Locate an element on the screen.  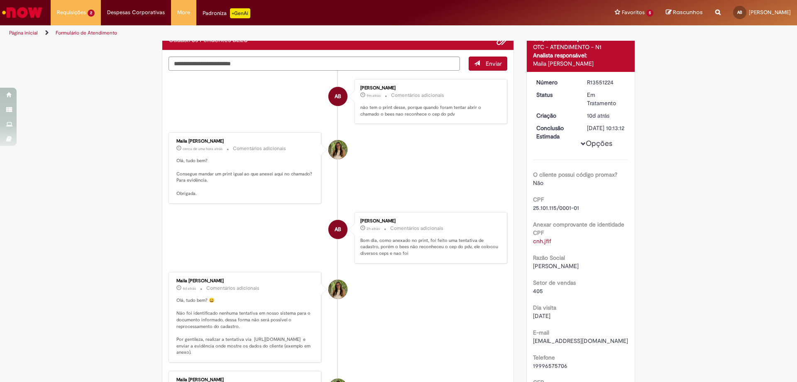
a: Download de cnh.jfif is located at coordinates (542, 241).